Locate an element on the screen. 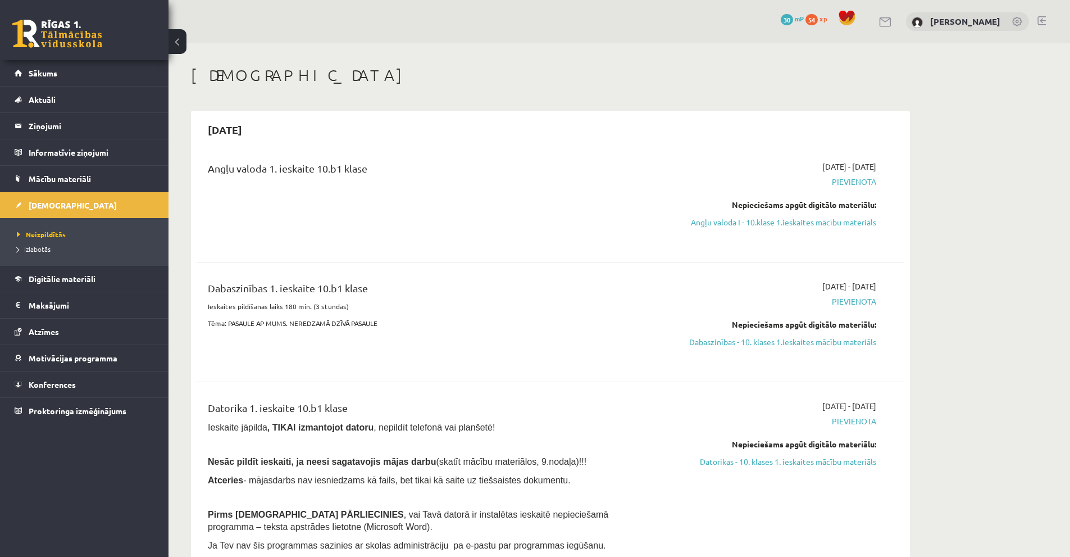 The width and height of the screenshot is (1070, 557). a: 30 mP is located at coordinates (792, 19).